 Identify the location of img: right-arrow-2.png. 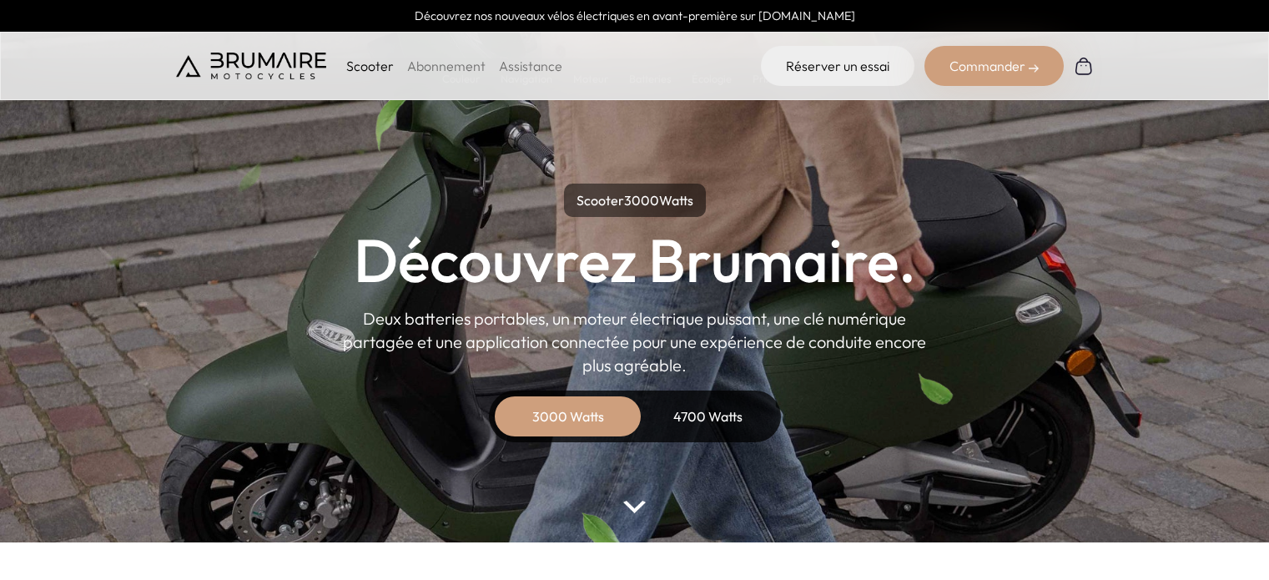
(1034, 68).